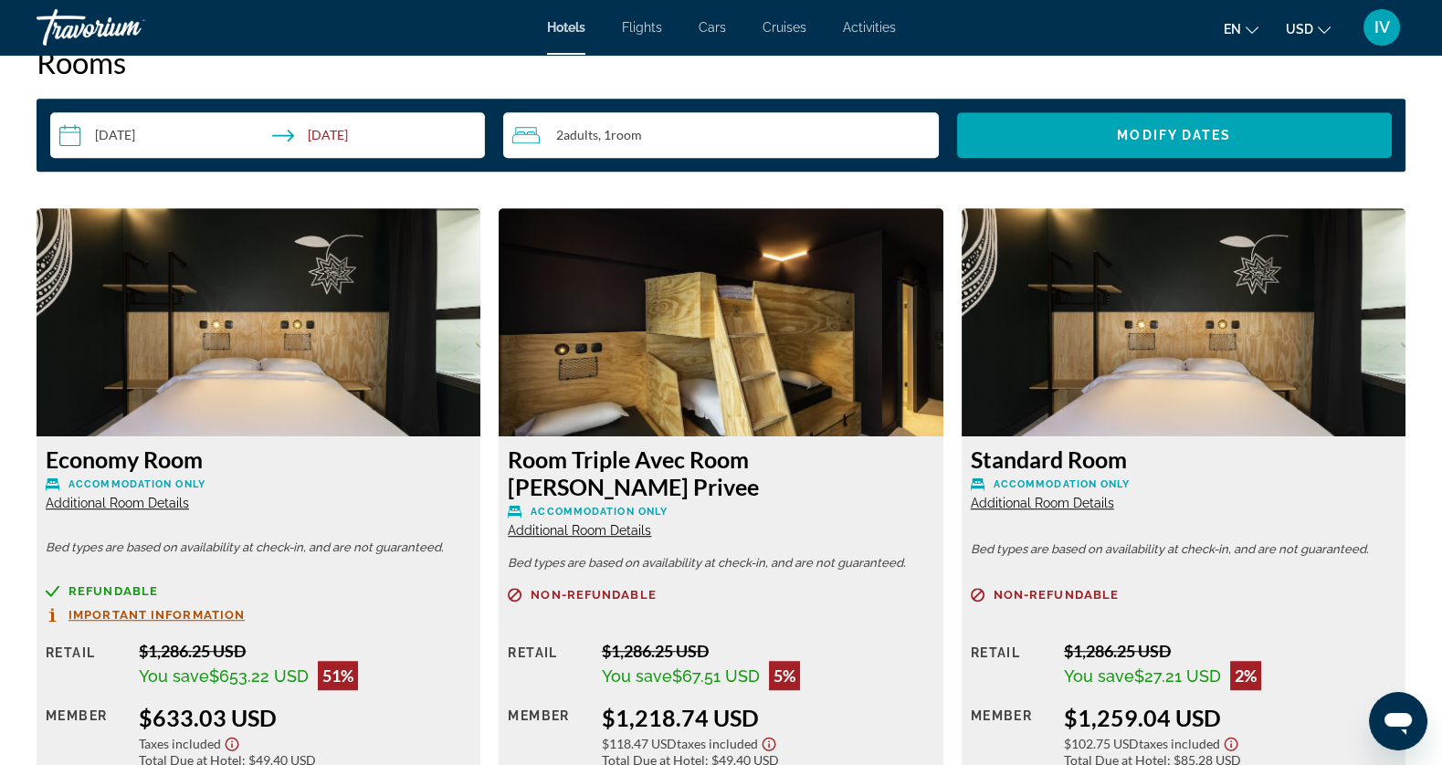 Image resolution: width=1442 pixels, height=765 pixels. Describe the element at coordinates (785, 27) in the screenshot. I see `span: Cruises` at that location.